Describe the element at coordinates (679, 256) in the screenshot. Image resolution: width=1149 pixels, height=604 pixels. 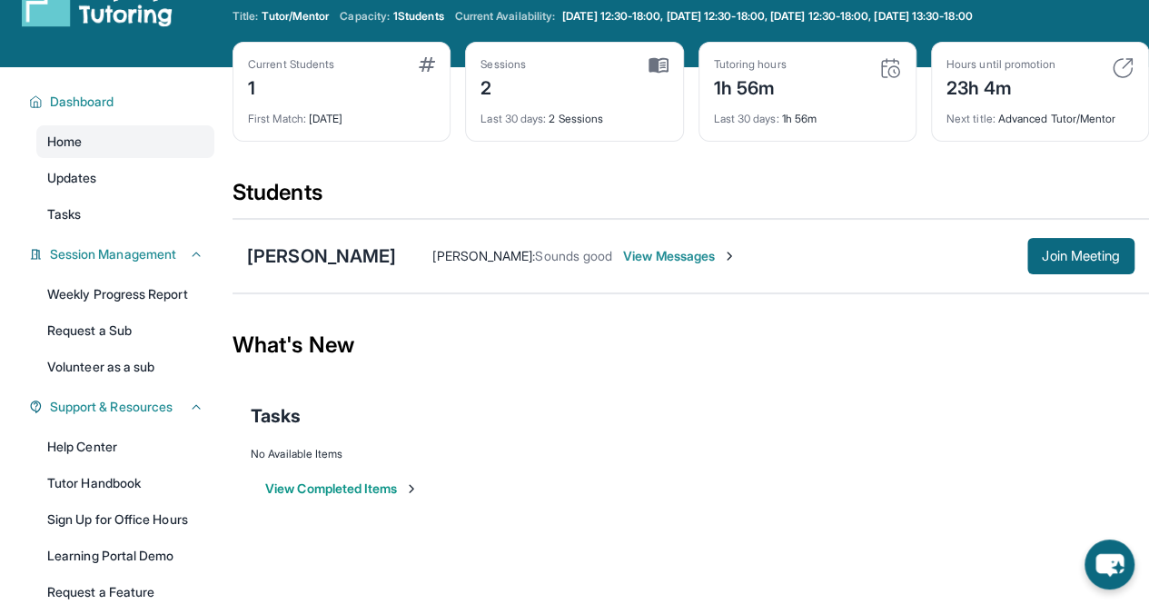
I see `span: View Messages` at that location.